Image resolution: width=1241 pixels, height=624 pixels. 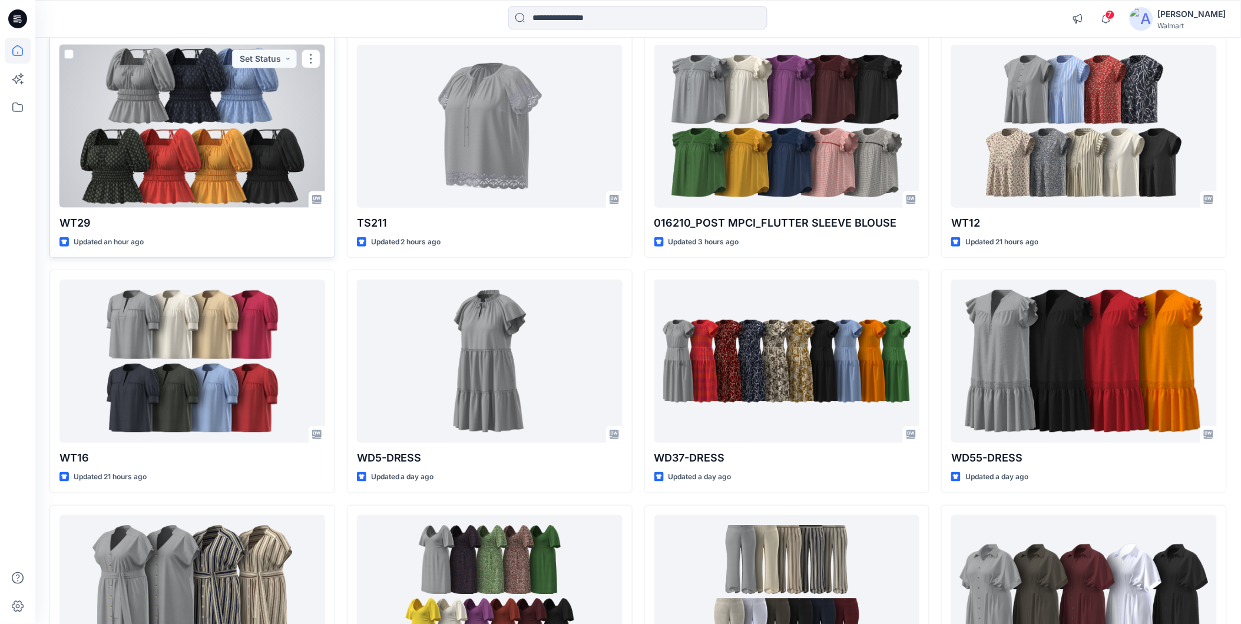 What do you see at coordinates (787, 223) in the screenshot?
I see `p: 016210_POST MPCI_FLUTTER SLEEVE BLOUSE` at bounding box center [787, 223].